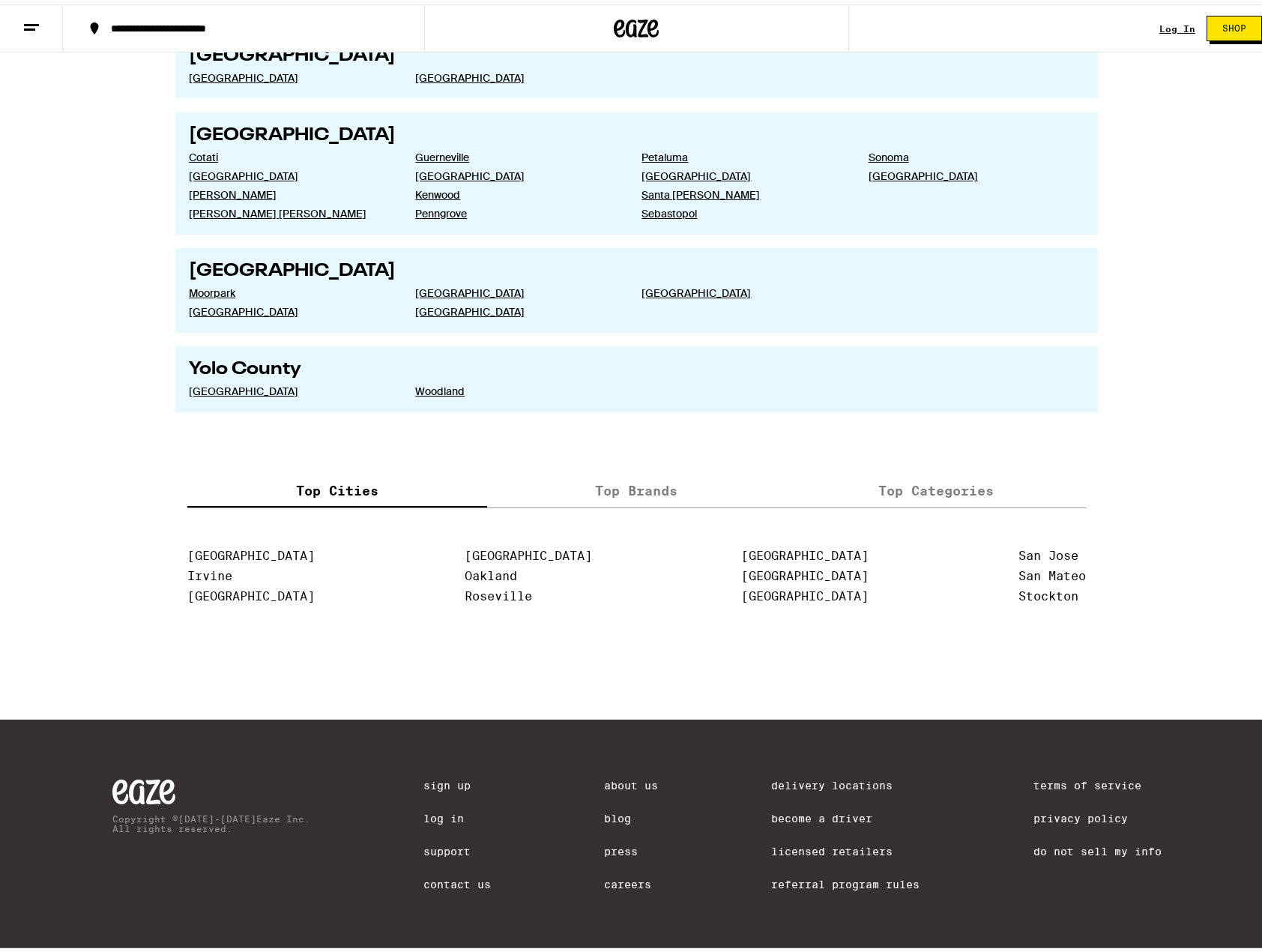  I want to click on a: Become a Driver, so click(845, 814).